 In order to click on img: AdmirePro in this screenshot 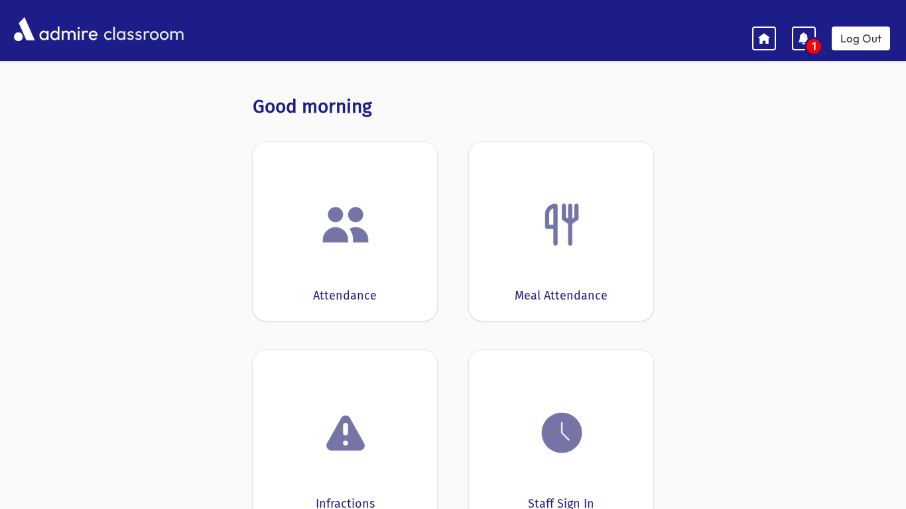, I will do `click(56, 29)`.